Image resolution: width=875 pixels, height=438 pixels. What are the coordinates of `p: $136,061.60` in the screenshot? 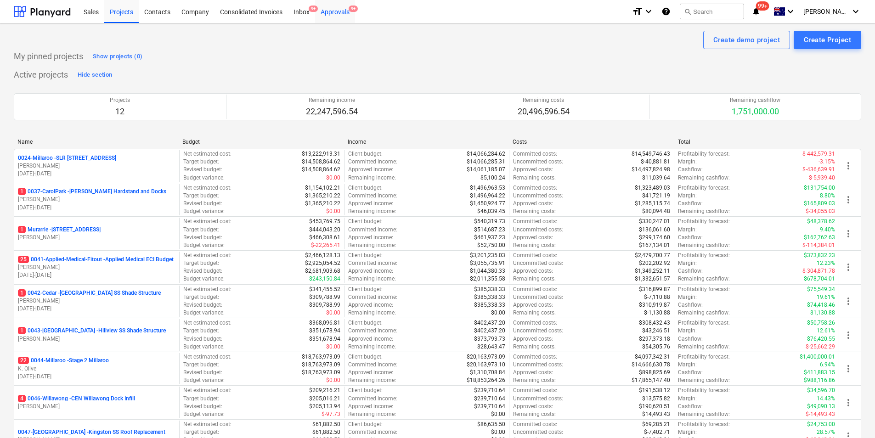 It's located at (654, 230).